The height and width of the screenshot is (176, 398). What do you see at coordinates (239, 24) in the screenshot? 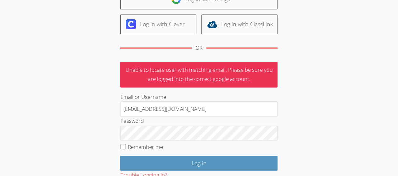
I see `a: Log in with ClassLink` at bounding box center [239, 24].